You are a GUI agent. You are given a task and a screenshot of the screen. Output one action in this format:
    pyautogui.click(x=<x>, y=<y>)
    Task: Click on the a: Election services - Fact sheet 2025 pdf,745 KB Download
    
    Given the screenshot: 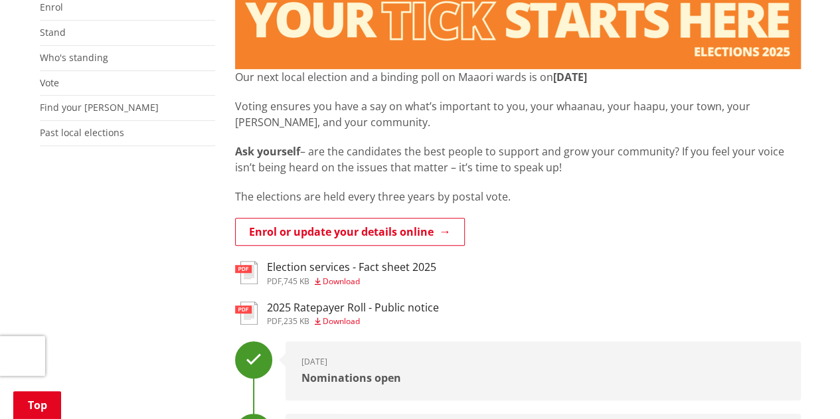 What is the action you would take?
    pyautogui.click(x=335, y=273)
    